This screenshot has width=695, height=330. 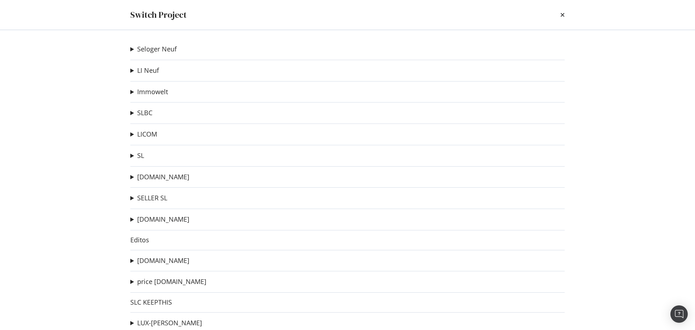 I want to click on div: Switch Project, so click(x=159, y=15).